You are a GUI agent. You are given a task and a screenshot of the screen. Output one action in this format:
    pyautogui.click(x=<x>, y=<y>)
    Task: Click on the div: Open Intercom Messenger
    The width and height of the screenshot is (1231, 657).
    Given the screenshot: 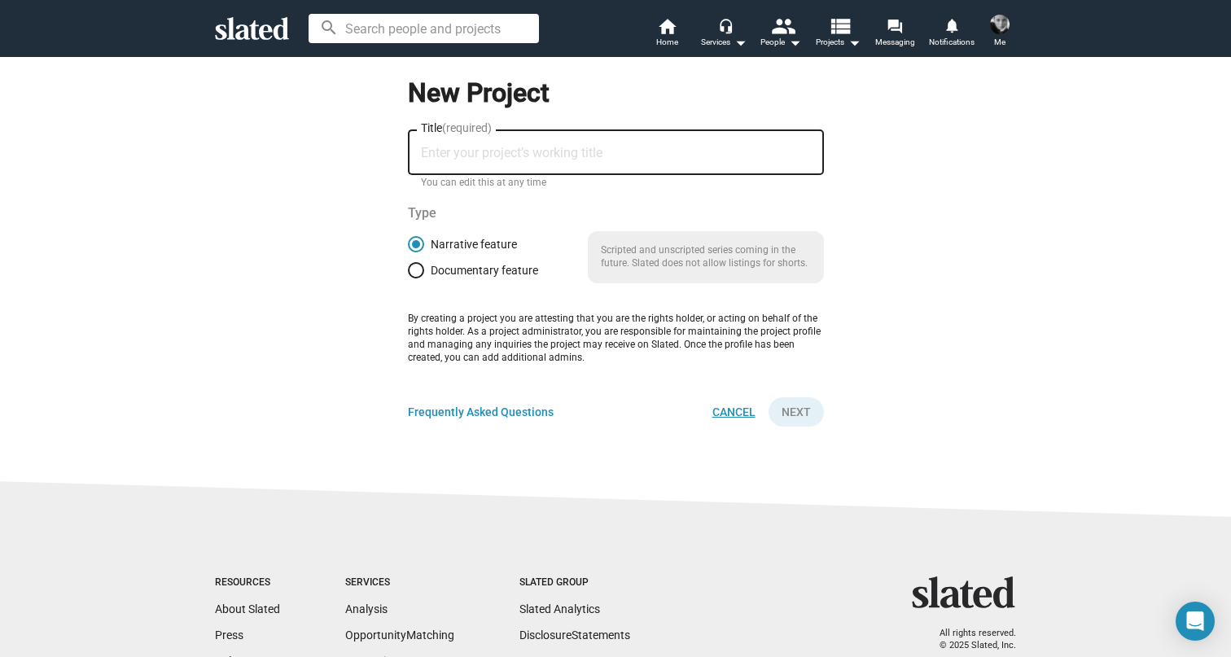 What is the action you would take?
    pyautogui.click(x=1195, y=621)
    